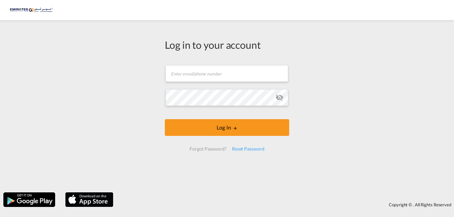 The width and height of the screenshot is (454, 217). What do you see at coordinates (280, 98) in the screenshot?
I see `md-icon: icon-eye-off` at bounding box center [280, 98].